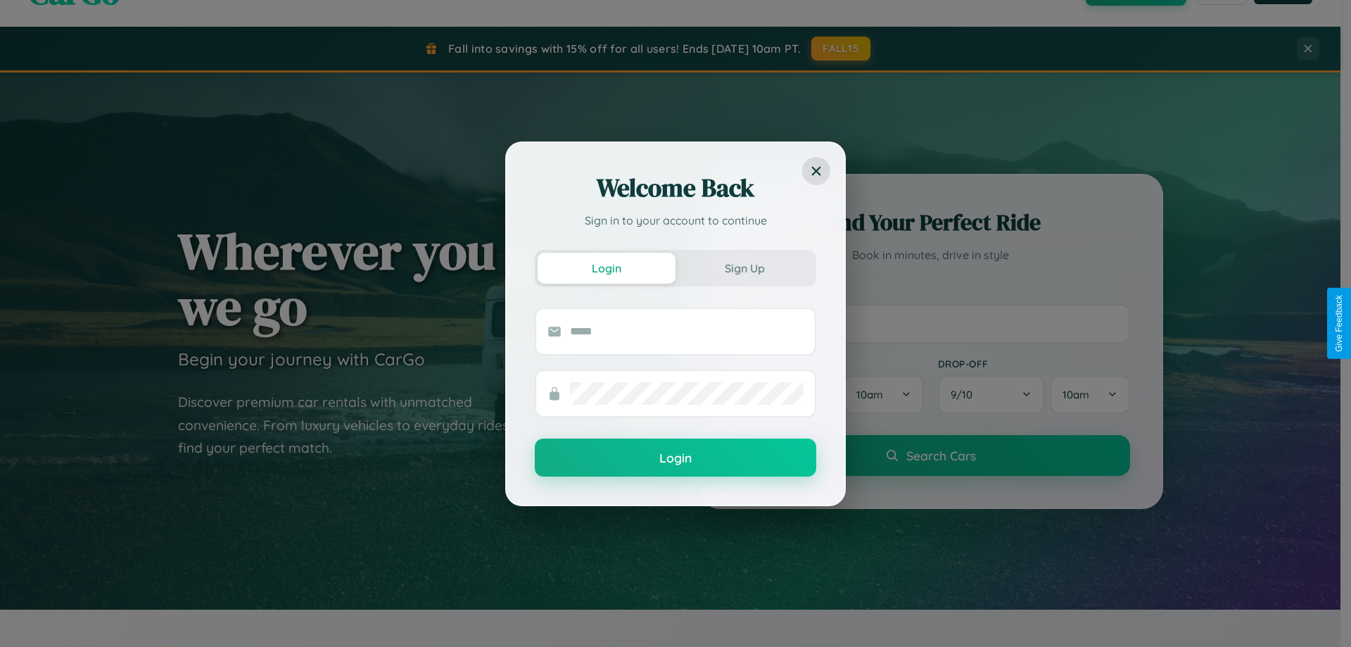 The width and height of the screenshot is (1351, 647). I want to click on p: Sign in to your account to continue, so click(675, 220).